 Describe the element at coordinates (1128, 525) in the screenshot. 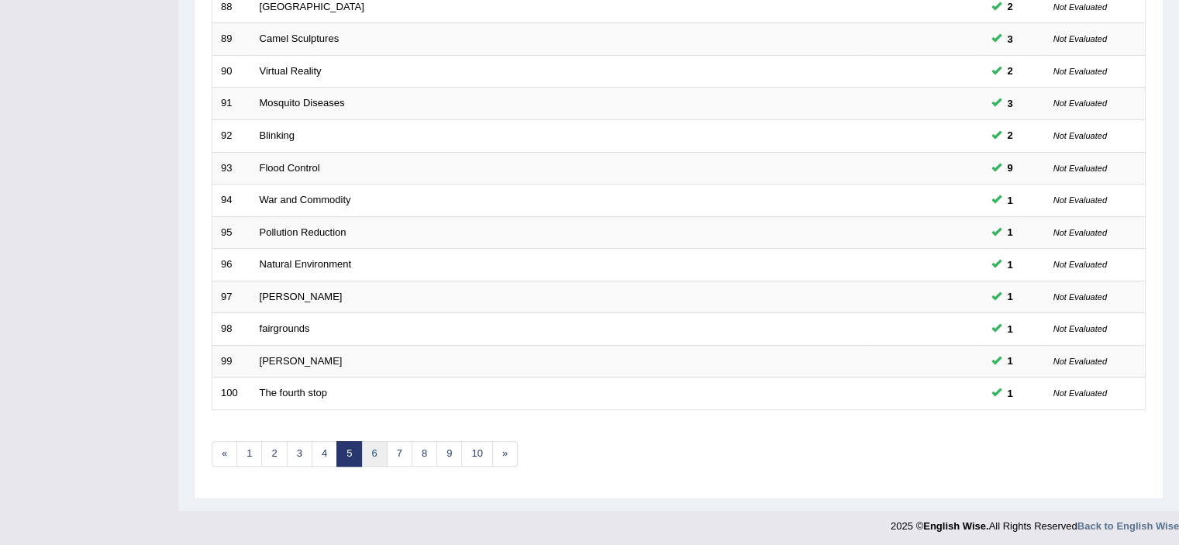

I see `a: Back to English Wise` at that location.